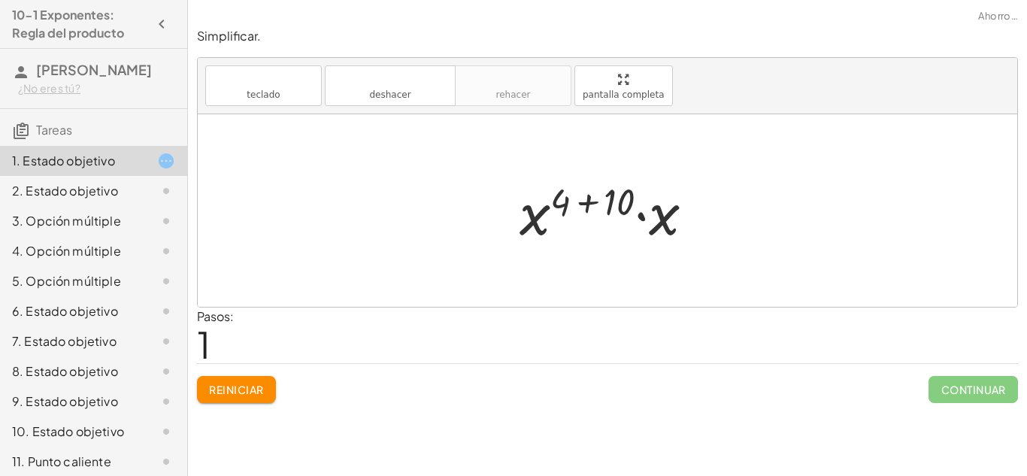  I want to click on font: 10. Estado objetivo, so click(68, 431).